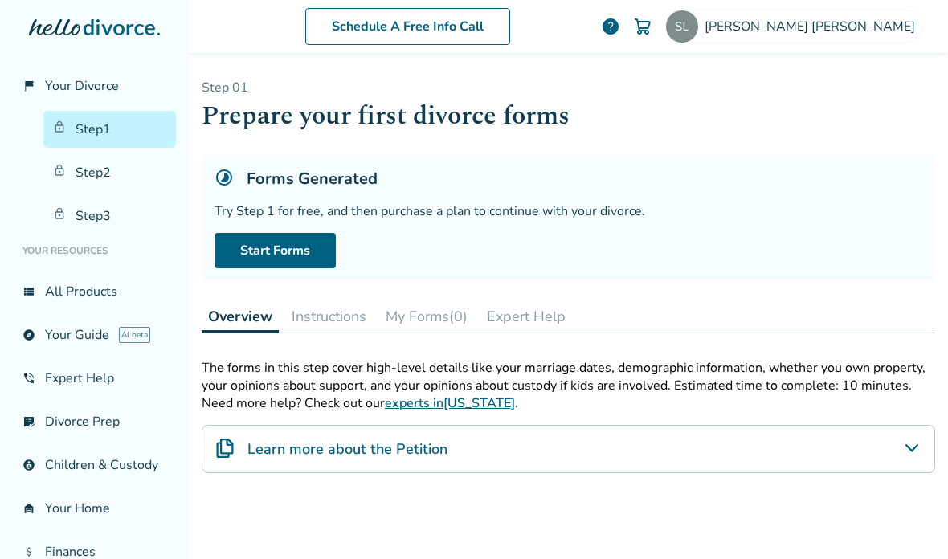 This screenshot has width=948, height=559. Describe the element at coordinates (94, 378) in the screenshot. I see `a: phone_in_talkExpert Help` at that location.